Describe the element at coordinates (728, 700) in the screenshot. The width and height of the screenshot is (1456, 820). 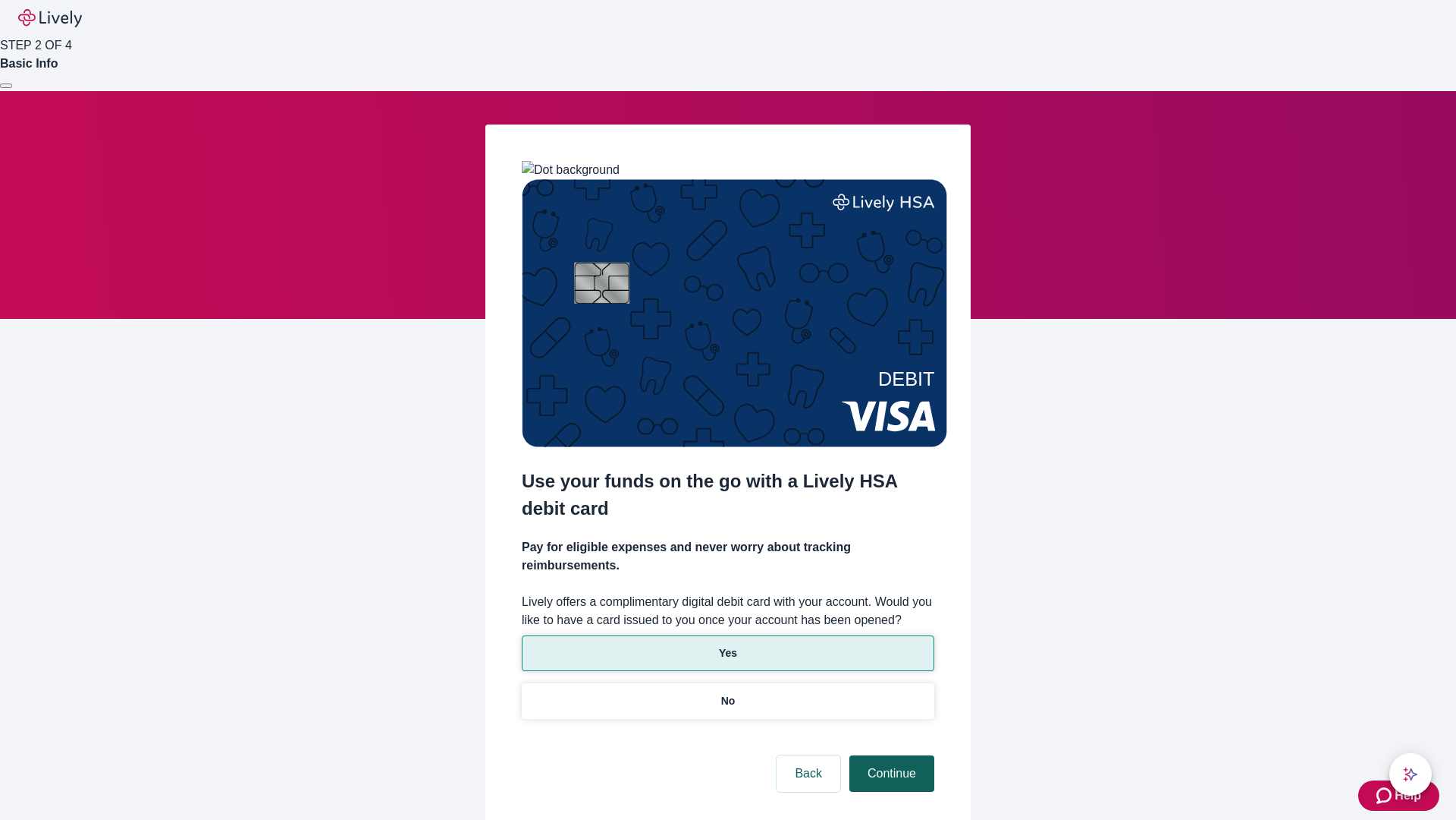
I see `p: No` at that location.